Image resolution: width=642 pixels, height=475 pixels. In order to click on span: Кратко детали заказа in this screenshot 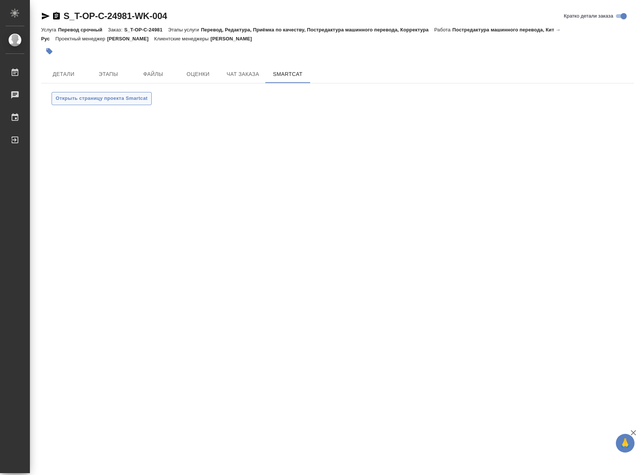, I will do `click(589, 16)`.